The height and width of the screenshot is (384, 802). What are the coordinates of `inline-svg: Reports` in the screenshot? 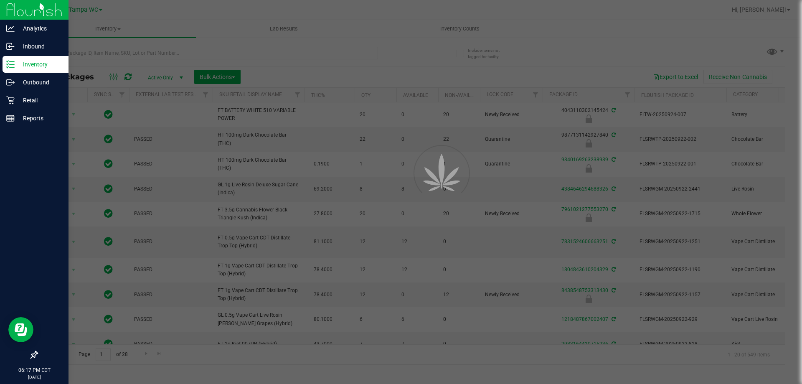 It's located at (10, 118).